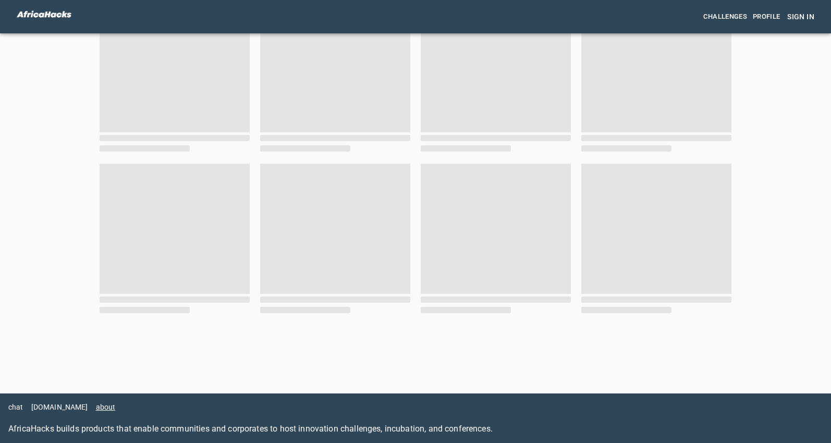 Image resolution: width=831 pixels, height=443 pixels. Describe the element at coordinates (725, 17) in the screenshot. I see `span: Challenges` at that location.